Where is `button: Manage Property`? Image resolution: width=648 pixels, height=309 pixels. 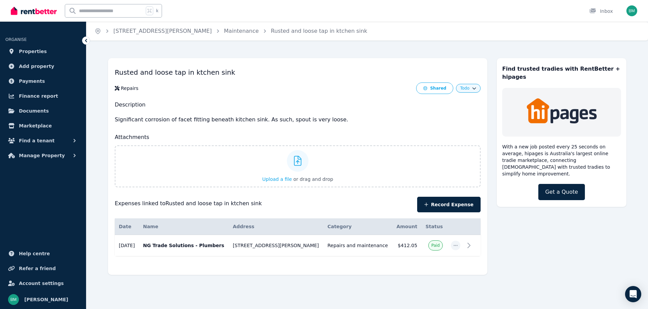 button: Manage Property is located at coordinates (43, 155).